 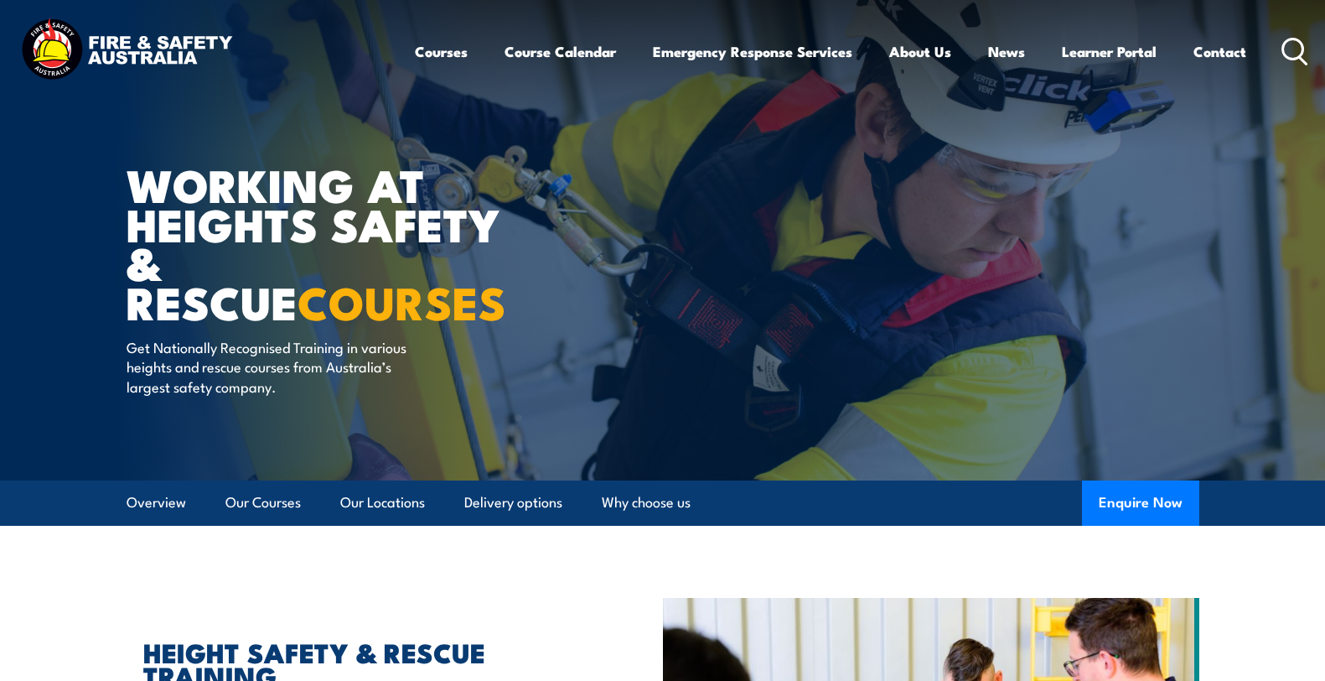 What do you see at coordinates (513, 502) in the screenshot?
I see `a: Delivery options` at bounding box center [513, 502].